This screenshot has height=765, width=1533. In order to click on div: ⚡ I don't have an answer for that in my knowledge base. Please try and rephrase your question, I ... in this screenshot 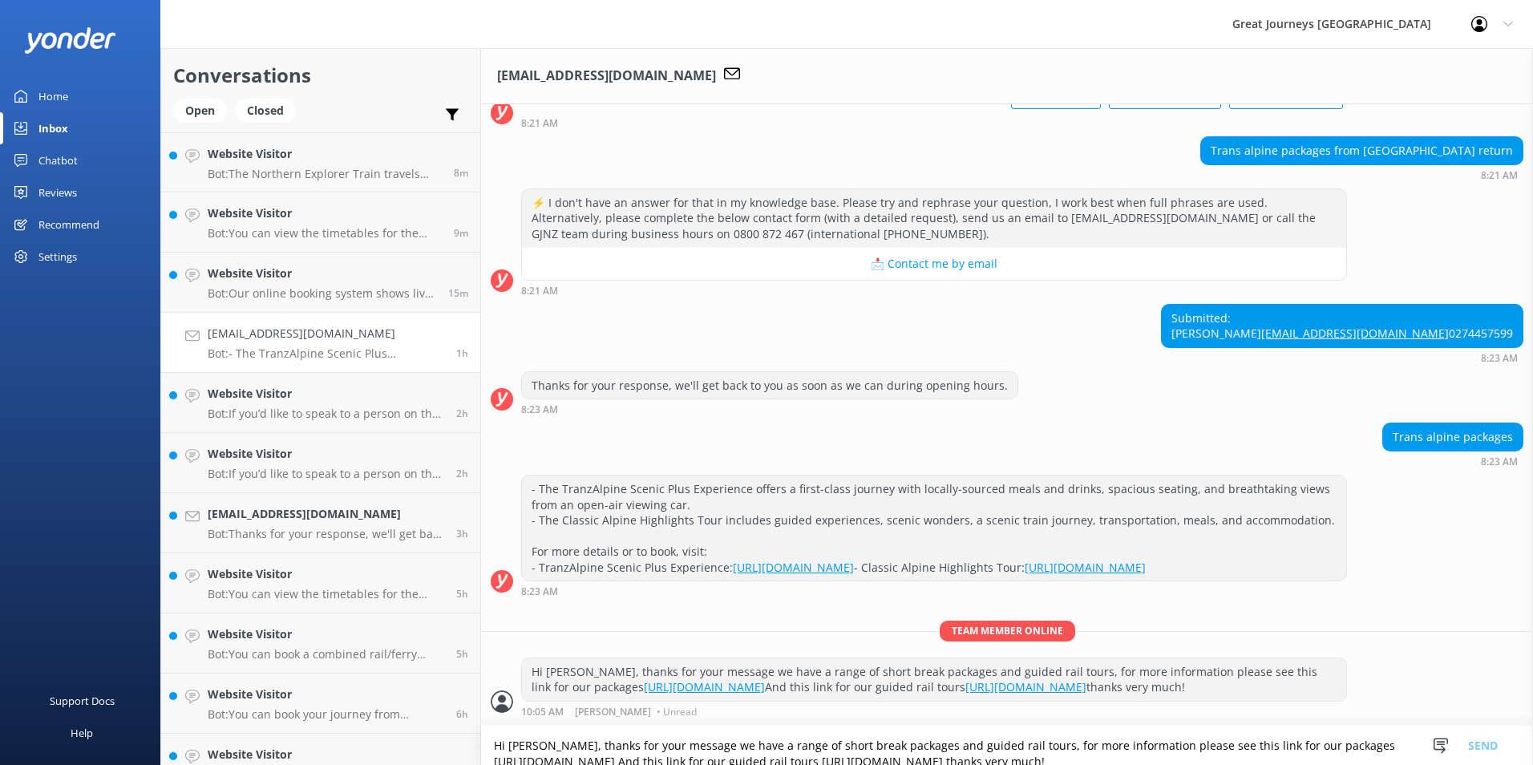, I will do `click(934, 218)`.